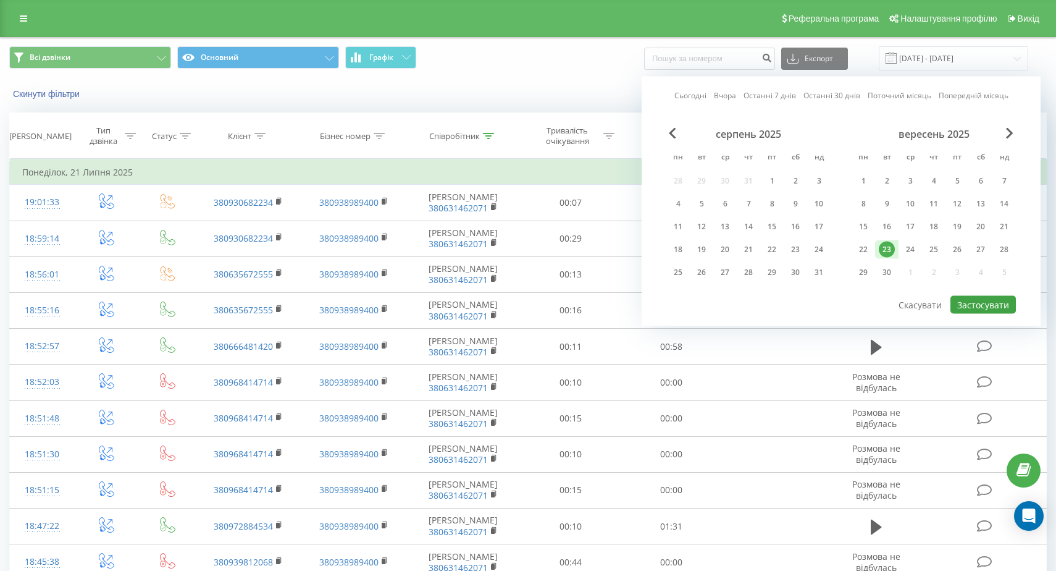 This screenshot has height=571, width=1056. What do you see at coordinates (748, 204) in the screenshot?
I see `div: 7` at bounding box center [748, 204].